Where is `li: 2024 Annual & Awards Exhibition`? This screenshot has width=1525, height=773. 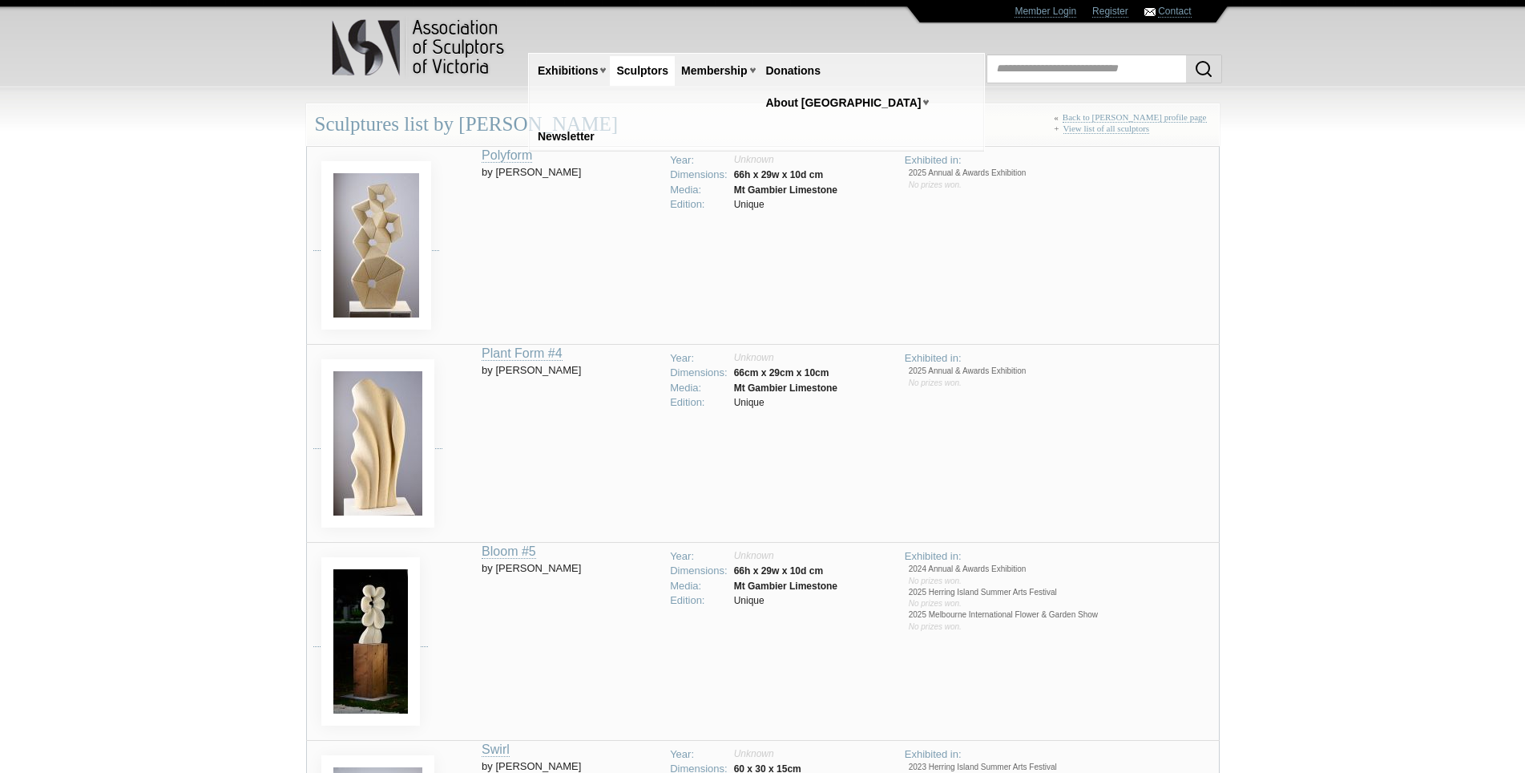 li: 2024 Annual & Awards Exhibition is located at coordinates (1061, 569).